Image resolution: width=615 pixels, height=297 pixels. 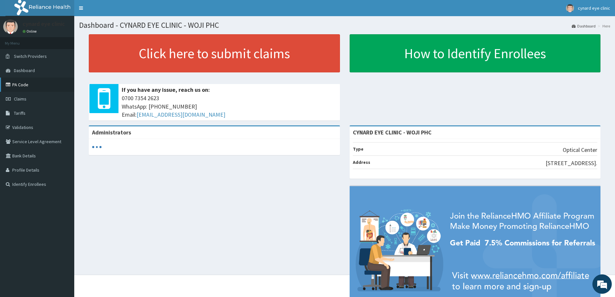 What do you see at coordinates (594, 8) in the screenshot?
I see `span: cynard eye clinic` at bounding box center [594, 8].